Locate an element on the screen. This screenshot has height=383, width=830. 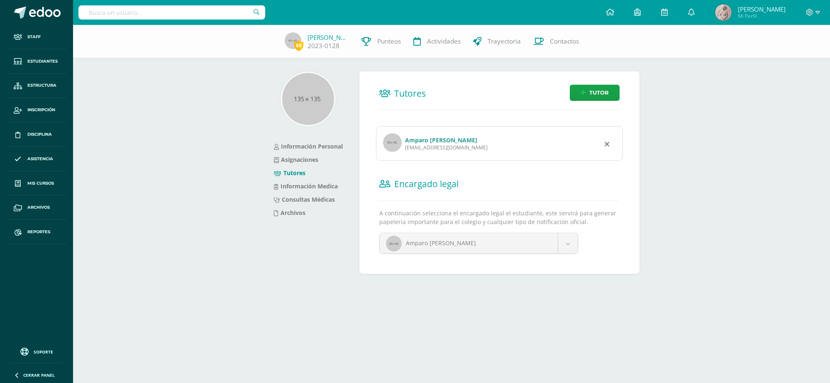
img: 40x40 is located at coordinates (394, 244).